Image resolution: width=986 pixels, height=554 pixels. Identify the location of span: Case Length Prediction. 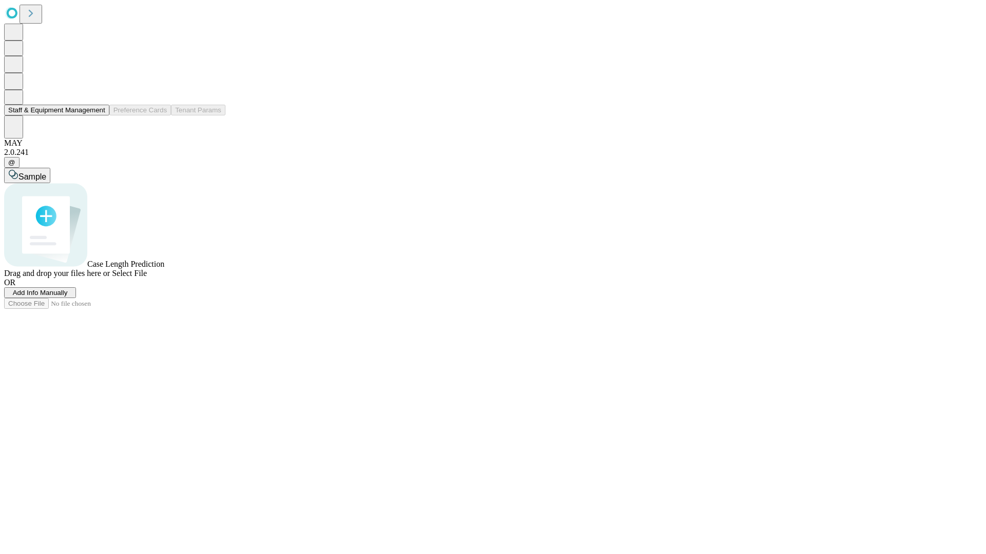
(126, 264).